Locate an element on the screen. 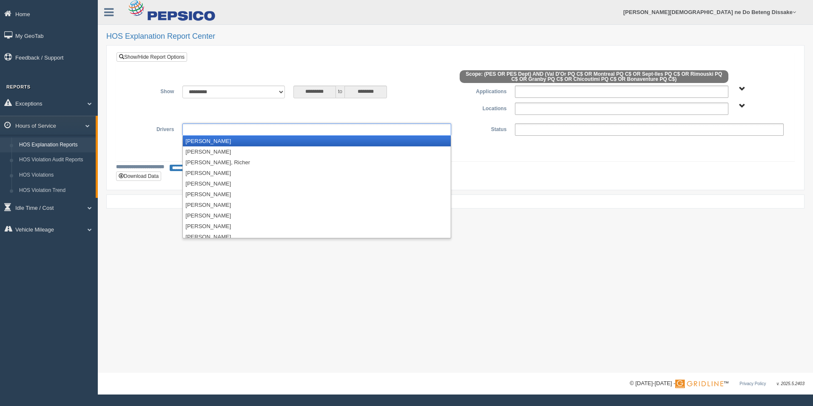 This screenshot has width=813, height=406. label: Show is located at coordinates (150, 91).